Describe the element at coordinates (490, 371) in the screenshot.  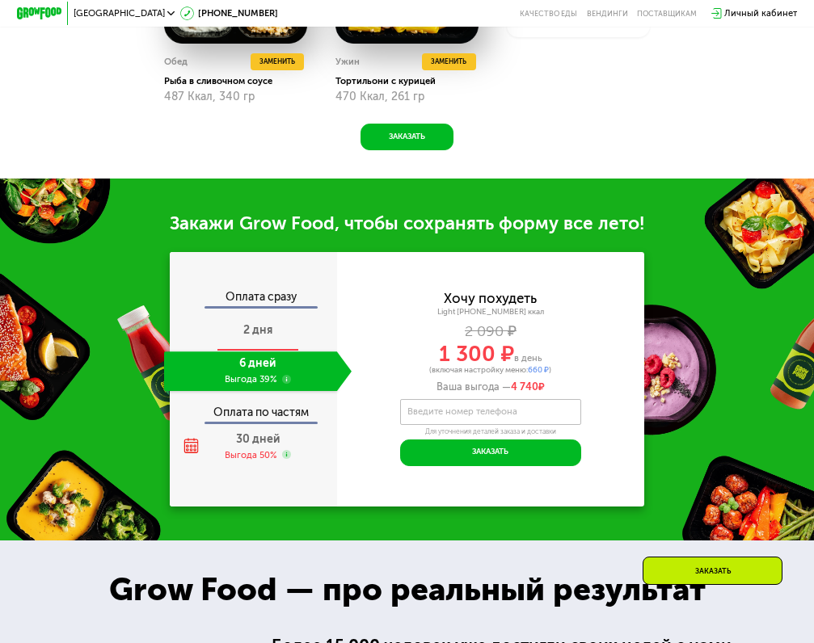
I see `div: (включая настройку меню: )` at that location.